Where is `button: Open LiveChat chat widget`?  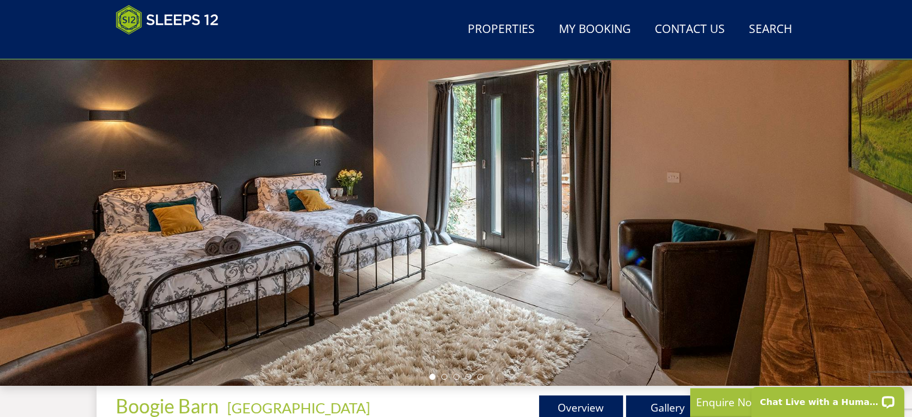
button: Open LiveChat chat widget is located at coordinates (145, 23).